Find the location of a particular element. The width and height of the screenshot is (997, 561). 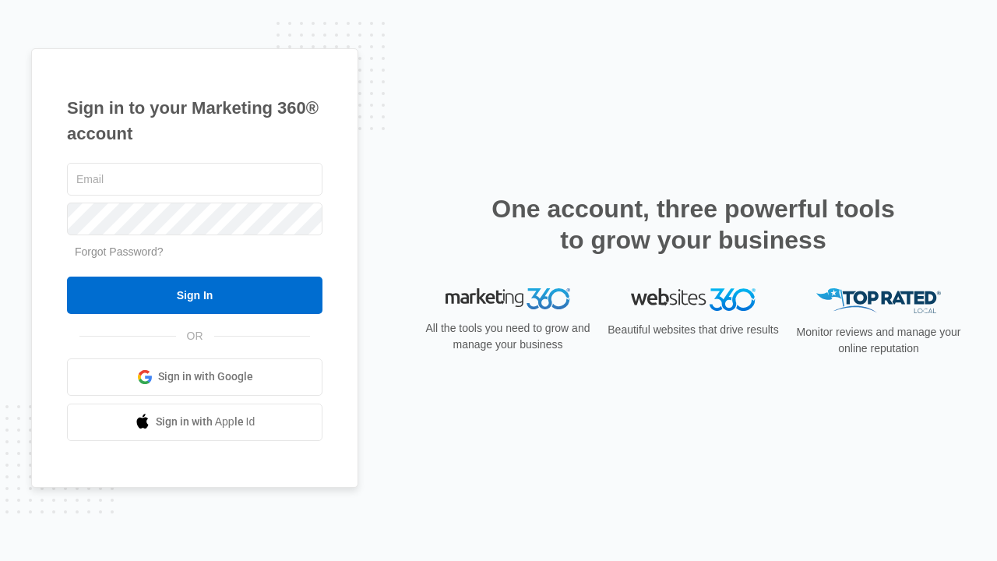

p: All the tools you need to grow and manage your business is located at coordinates (508, 337).